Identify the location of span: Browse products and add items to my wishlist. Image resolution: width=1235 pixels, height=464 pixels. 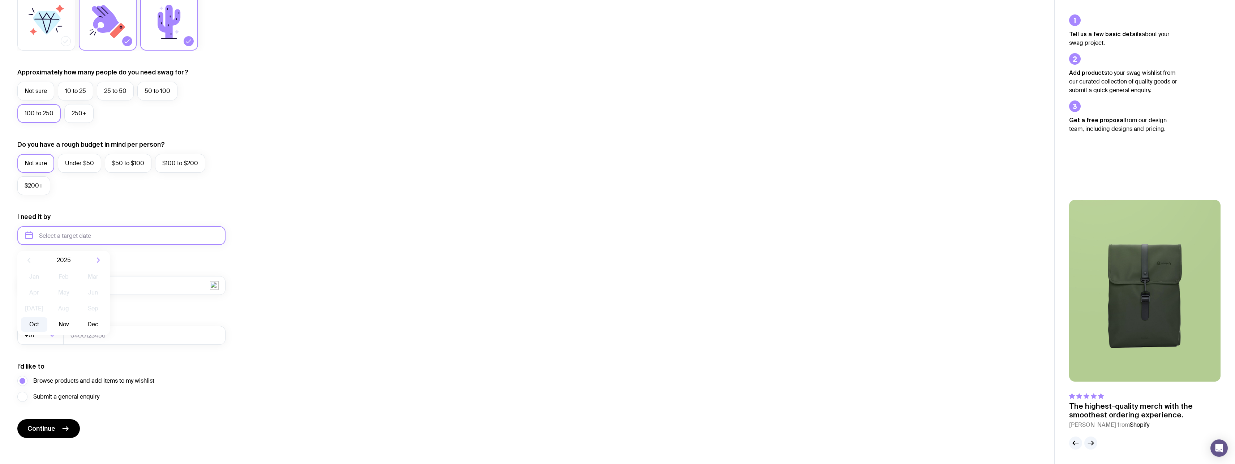
(94, 381).